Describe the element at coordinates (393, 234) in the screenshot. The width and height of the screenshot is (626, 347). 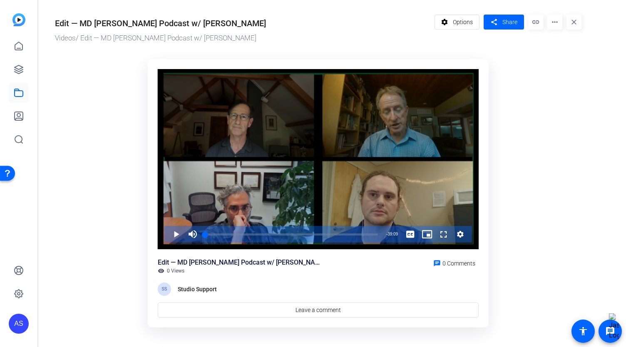
I see `span: 39:09` at that location.